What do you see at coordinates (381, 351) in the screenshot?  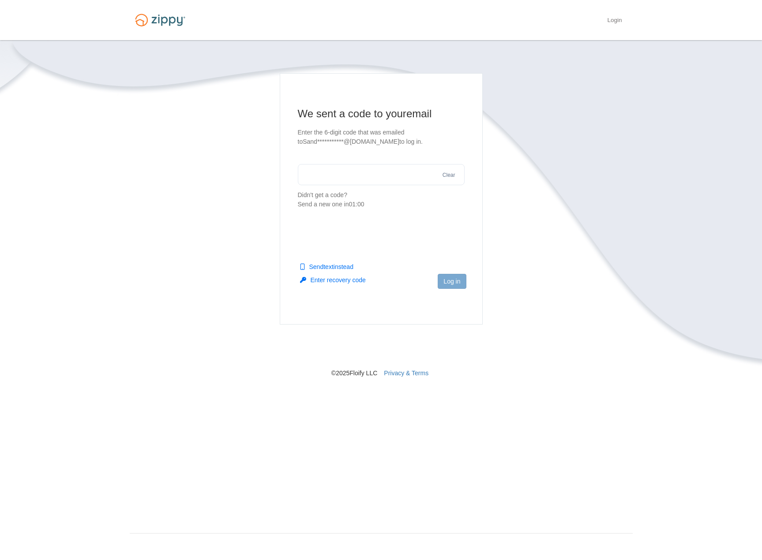 I see `nav: © 2025 Floify LLC` at bounding box center [381, 351].